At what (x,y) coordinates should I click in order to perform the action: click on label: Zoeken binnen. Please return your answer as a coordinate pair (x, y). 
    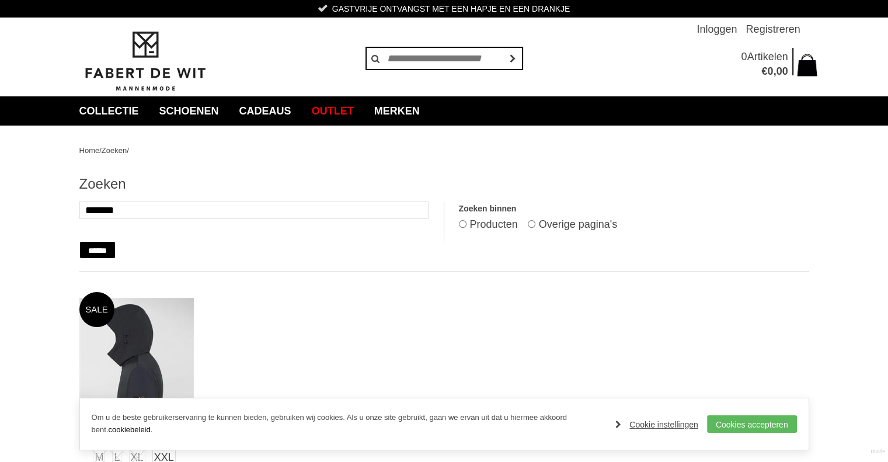
    Looking at the image, I should click on (633, 208).